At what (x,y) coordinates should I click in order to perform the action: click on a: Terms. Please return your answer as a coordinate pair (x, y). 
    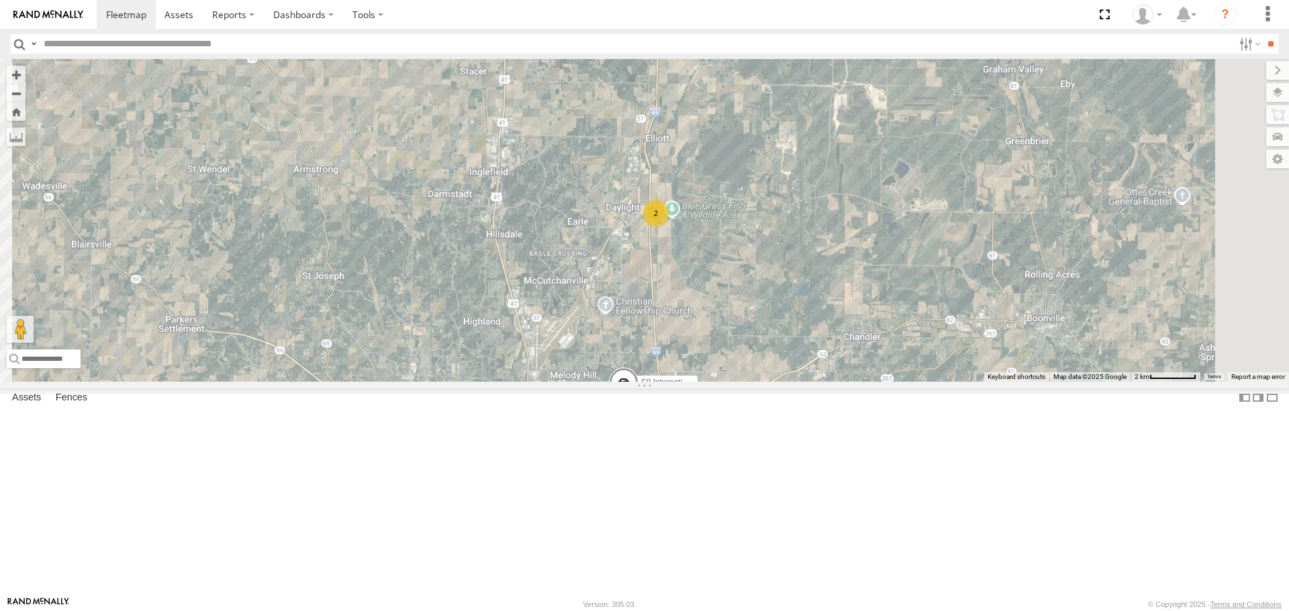
    Looking at the image, I should click on (1214, 377).